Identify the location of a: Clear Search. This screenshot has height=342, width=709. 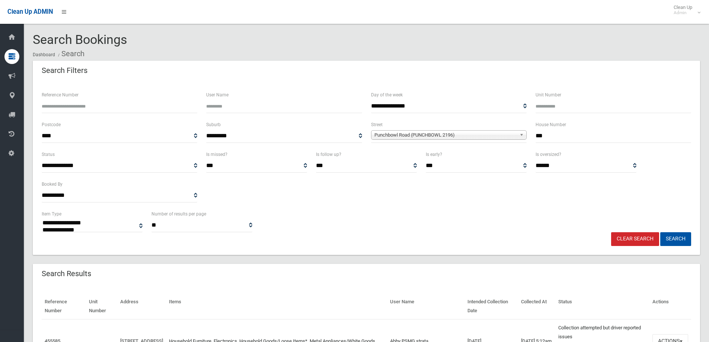
(635, 239).